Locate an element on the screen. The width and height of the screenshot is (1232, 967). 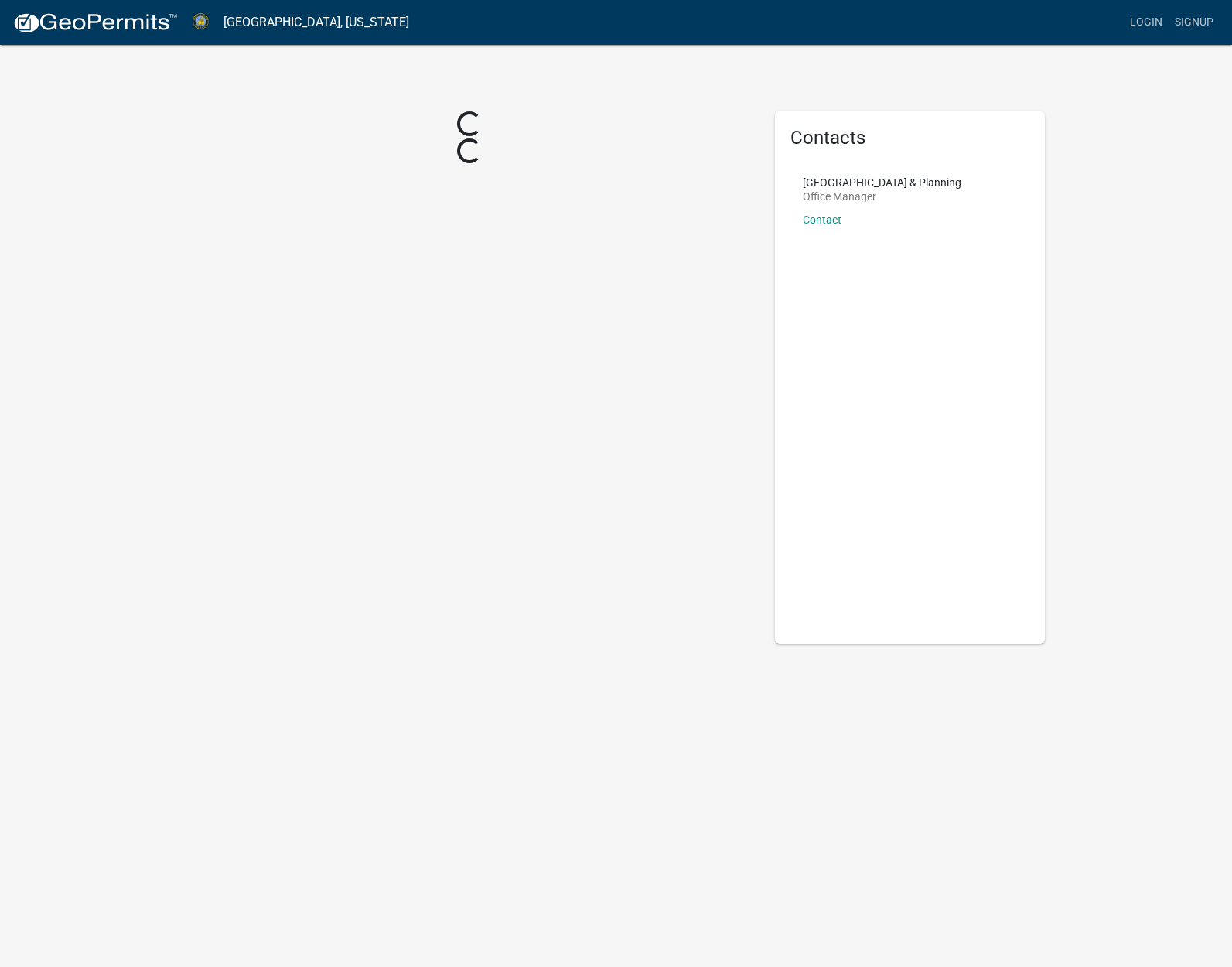
a: Contact is located at coordinates (823, 220).